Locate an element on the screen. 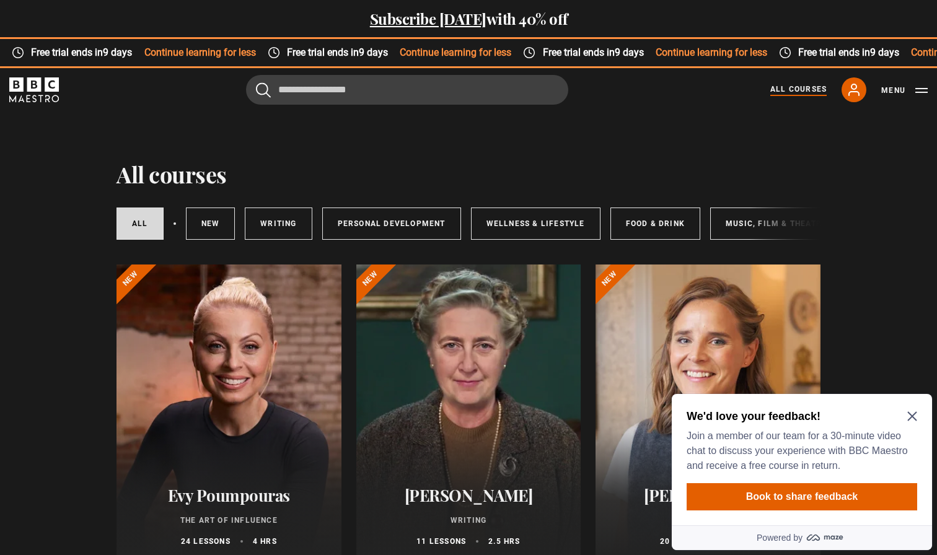 The width and height of the screenshot is (937, 555). a: Wellness & Lifestyle is located at coordinates (535, 224).